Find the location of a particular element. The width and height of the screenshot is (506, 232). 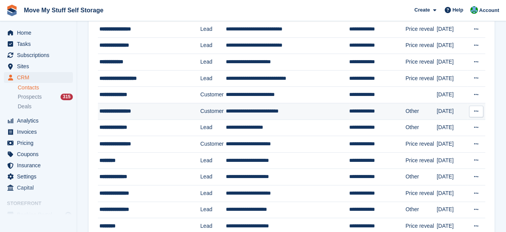

span: Home is located at coordinates (40, 33).